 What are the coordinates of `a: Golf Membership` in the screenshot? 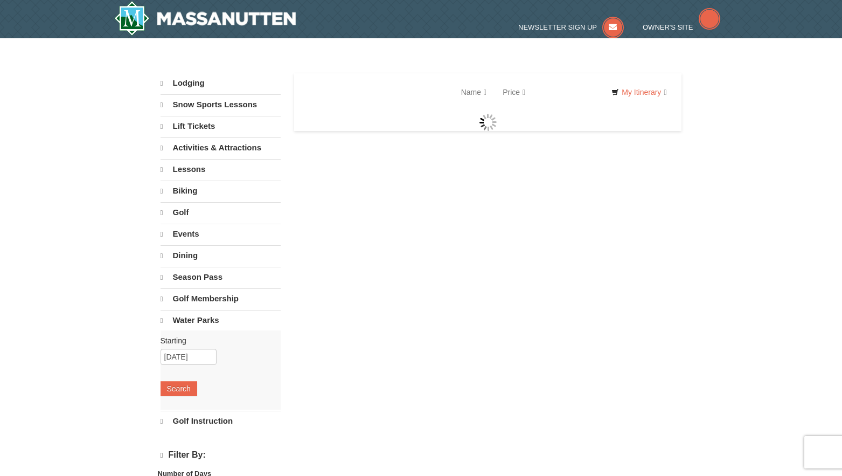 It's located at (220, 298).